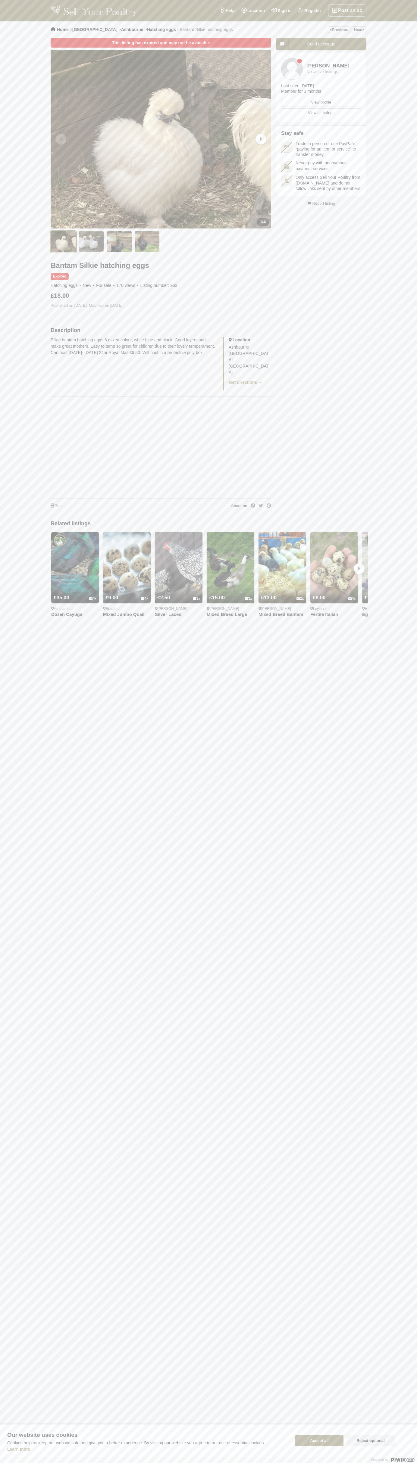 Image resolution: width=417 pixels, height=1463 pixels. Describe the element at coordinates (282, 593) in the screenshot. I see `a: £13.00 2` at that location.